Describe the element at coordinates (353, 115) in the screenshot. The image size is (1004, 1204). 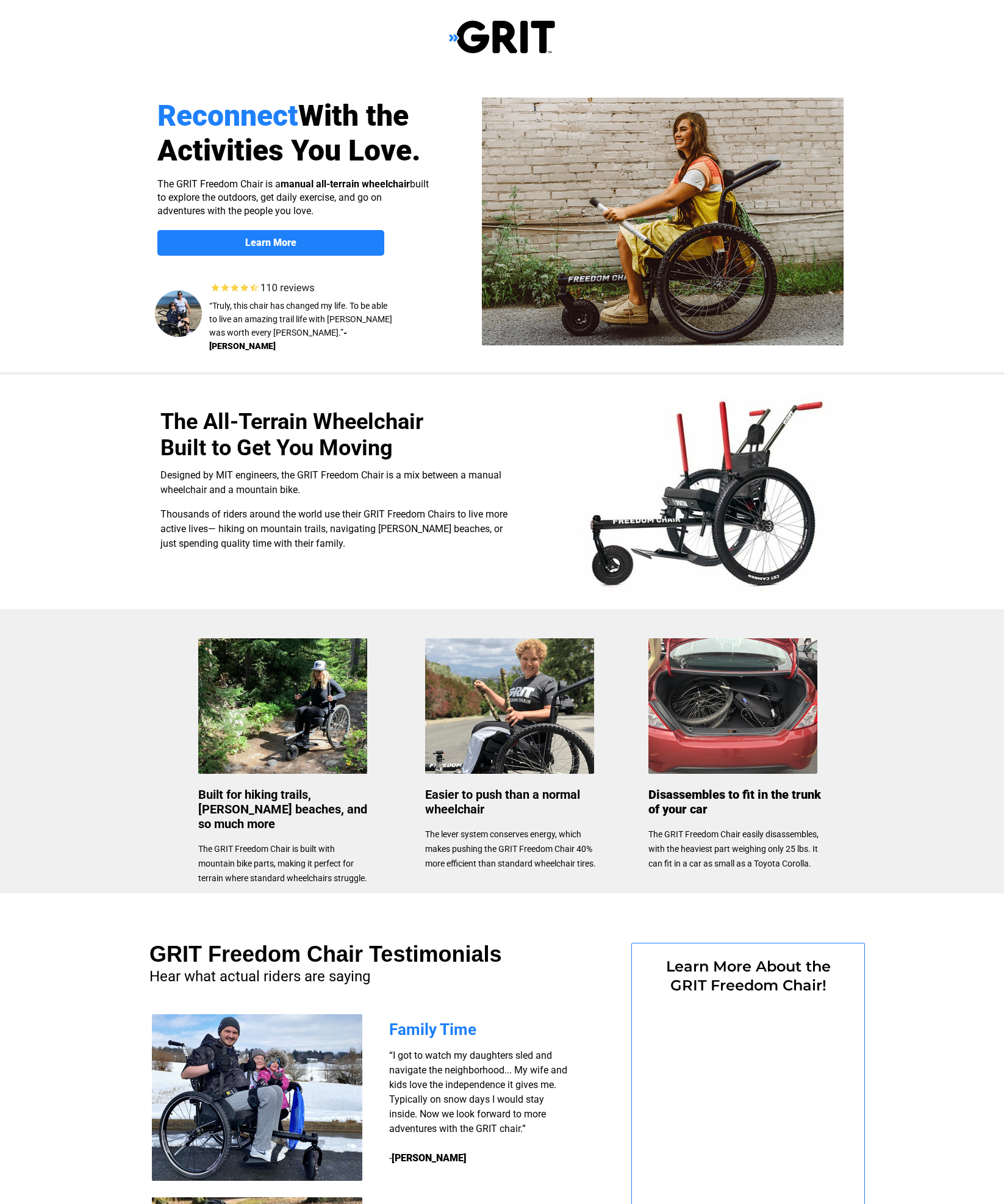
I see `span: With the` at that location.